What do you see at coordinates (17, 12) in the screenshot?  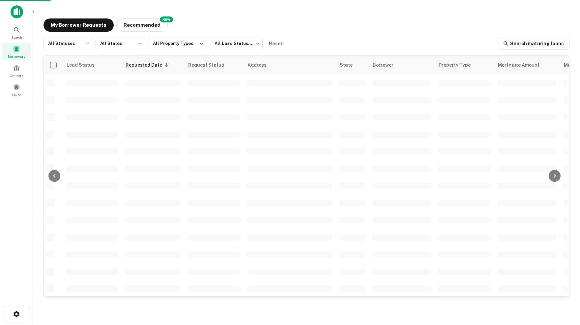 I see `img: capitalize-icon.png` at bounding box center [17, 12].